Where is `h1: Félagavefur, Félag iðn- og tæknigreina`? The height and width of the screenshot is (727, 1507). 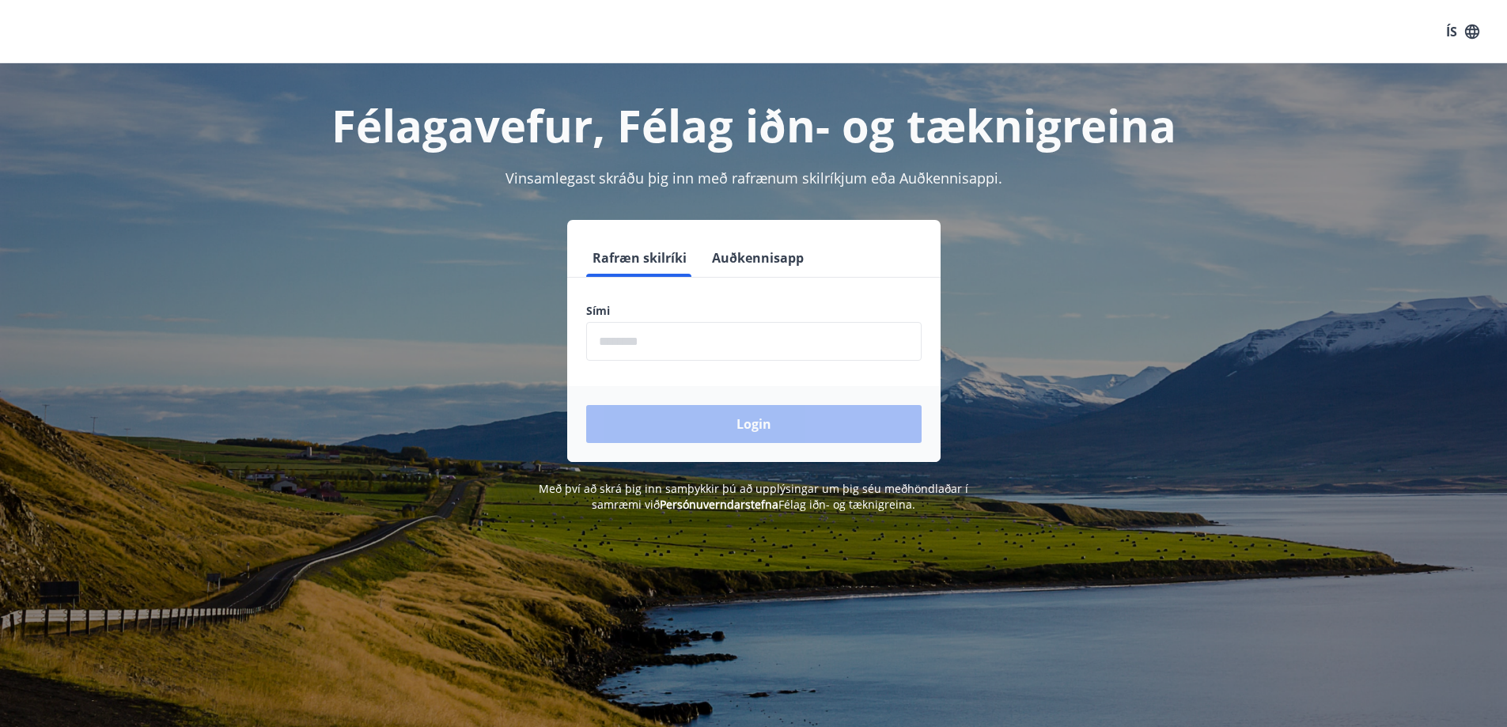 h1: Félagavefur, Félag iðn- og tæknigreina is located at coordinates (754, 125).